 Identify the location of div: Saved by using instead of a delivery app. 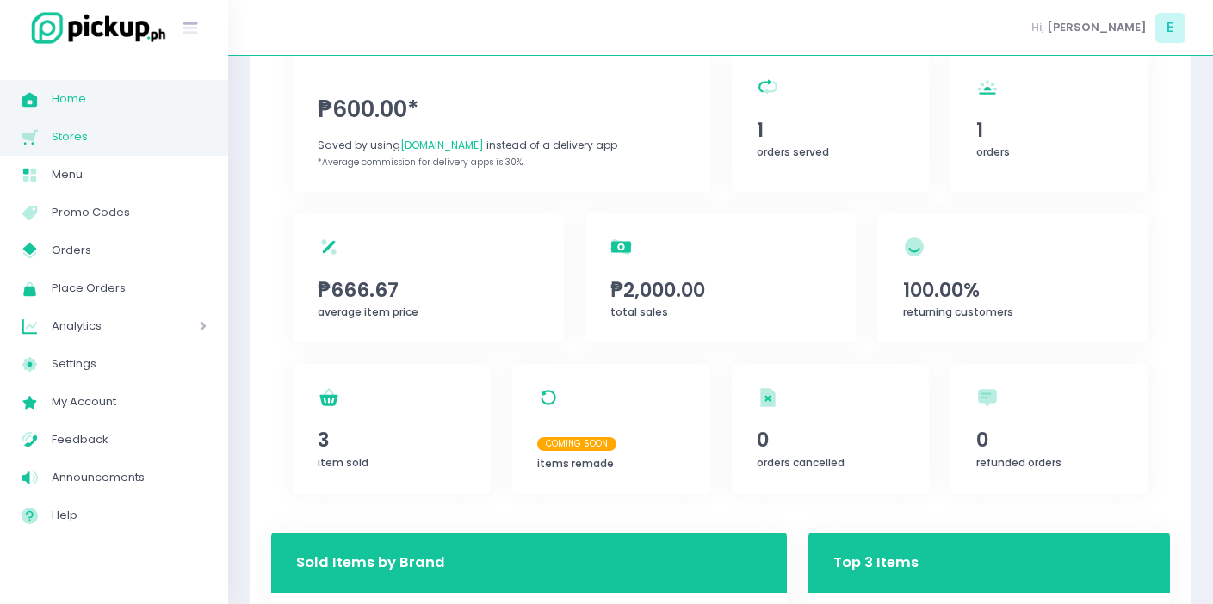
(501, 145).